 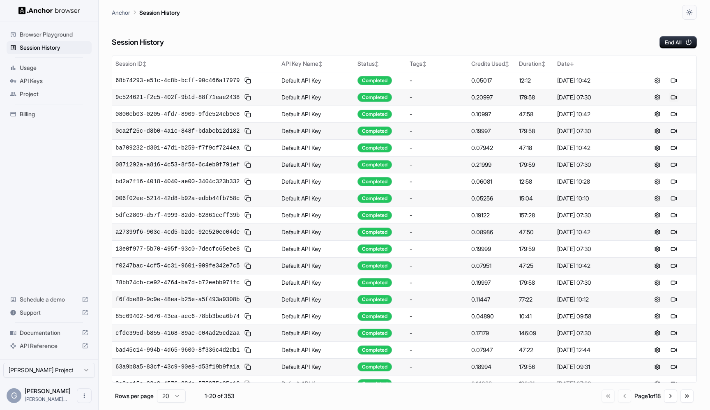 What do you see at coordinates (49, 333) in the screenshot?
I see `span: Documentation` at bounding box center [49, 333].